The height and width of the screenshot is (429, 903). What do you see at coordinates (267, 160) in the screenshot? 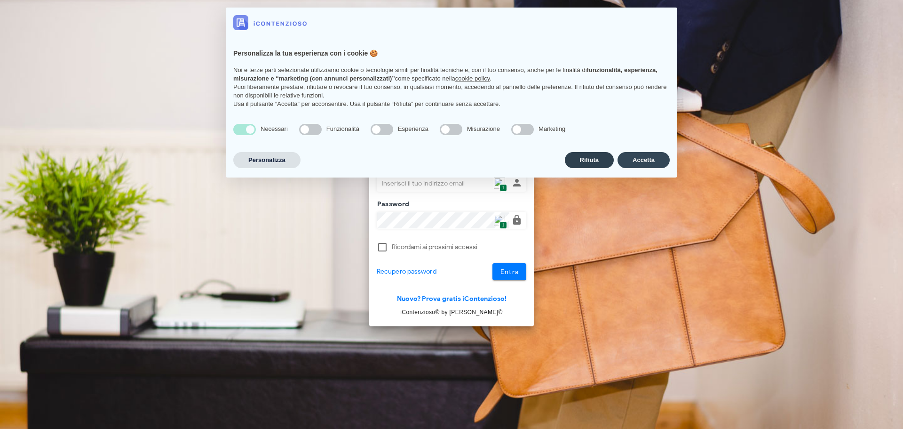
I see `button: Personalizza` at bounding box center [267, 160].